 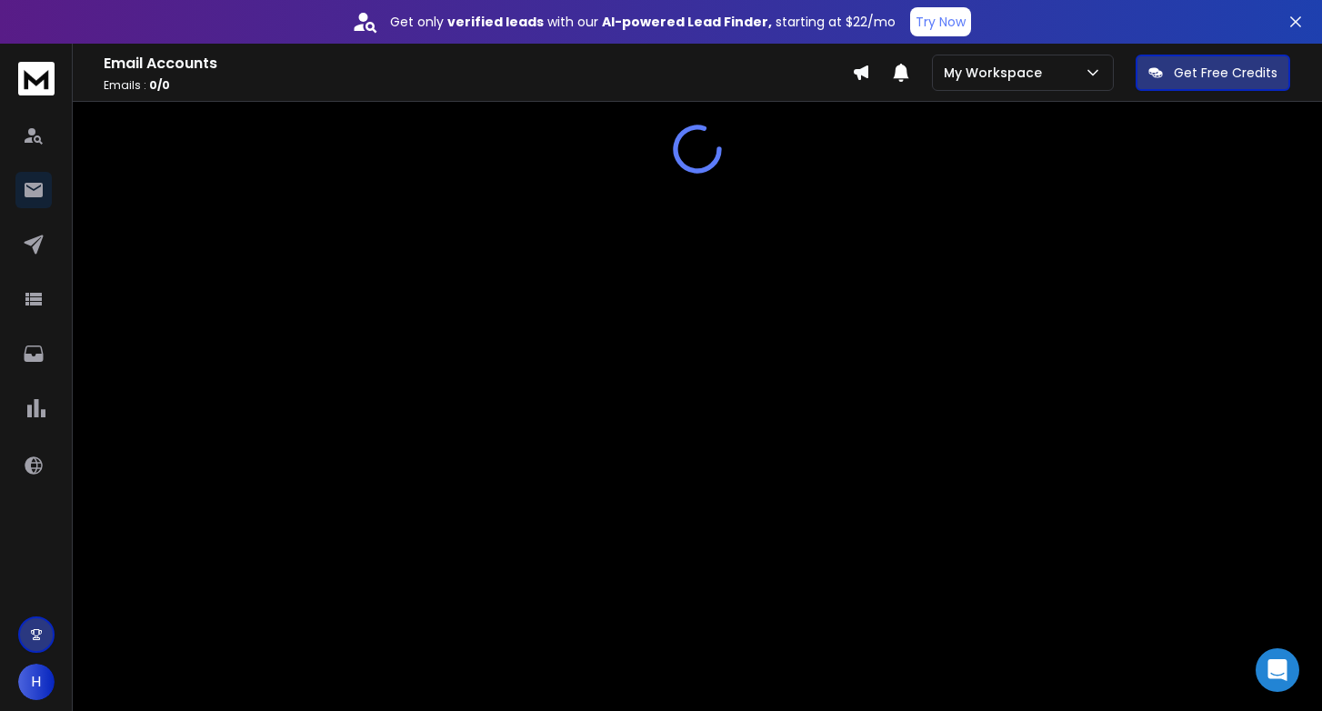 What do you see at coordinates (940, 22) in the screenshot?
I see `p: Try Now` at bounding box center [940, 22].